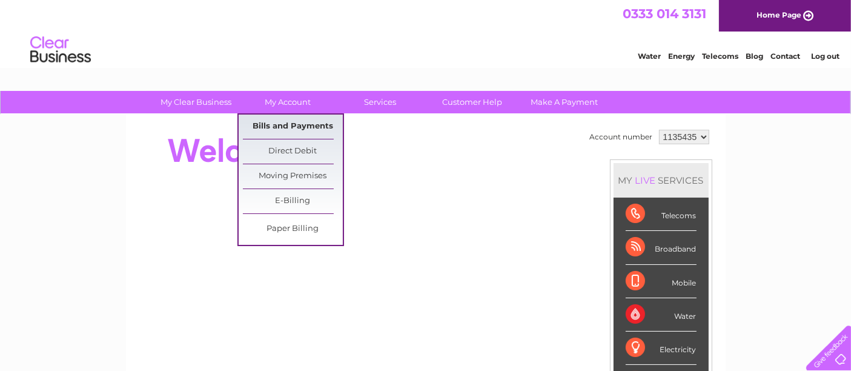 This screenshot has height=371, width=851. I want to click on a: Energy, so click(681, 56).